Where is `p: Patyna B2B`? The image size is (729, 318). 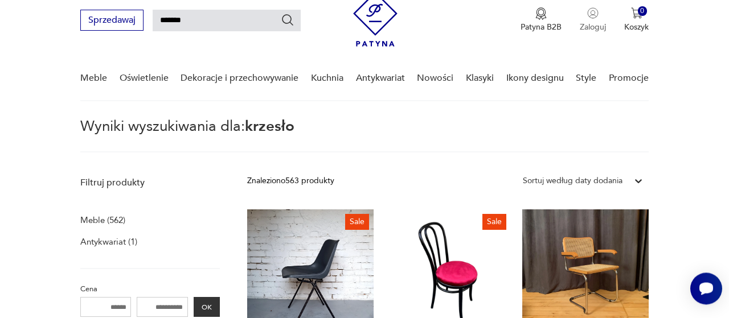 p: Patyna B2B is located at coordinates (541, 27).